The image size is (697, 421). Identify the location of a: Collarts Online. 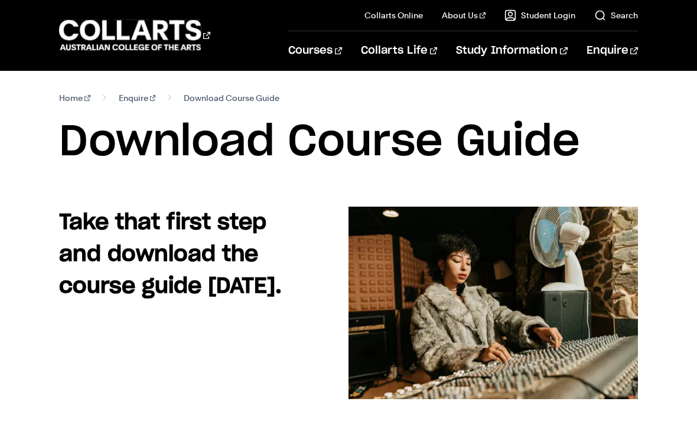
(393, 15).